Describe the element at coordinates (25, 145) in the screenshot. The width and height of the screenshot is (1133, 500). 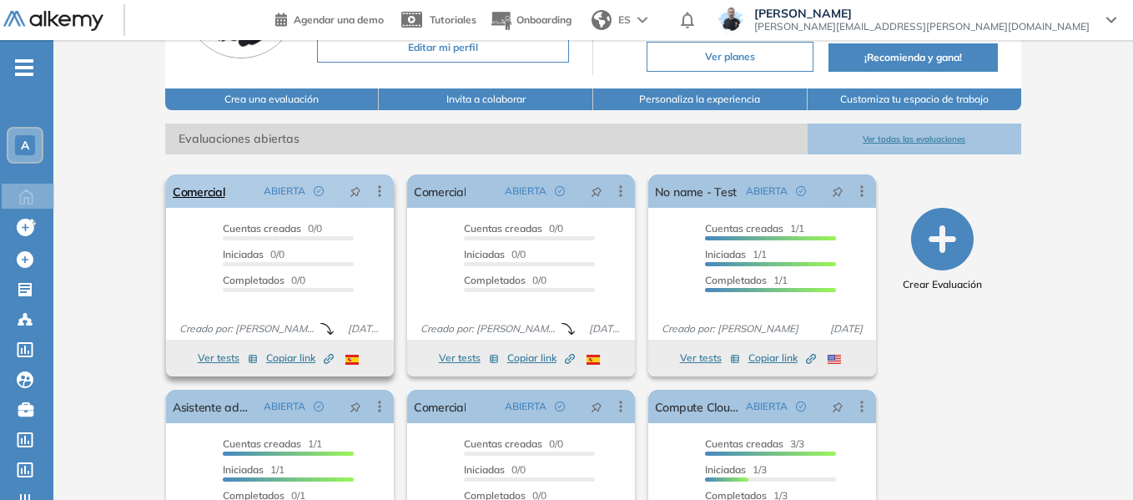
I see `span: A` at that location.